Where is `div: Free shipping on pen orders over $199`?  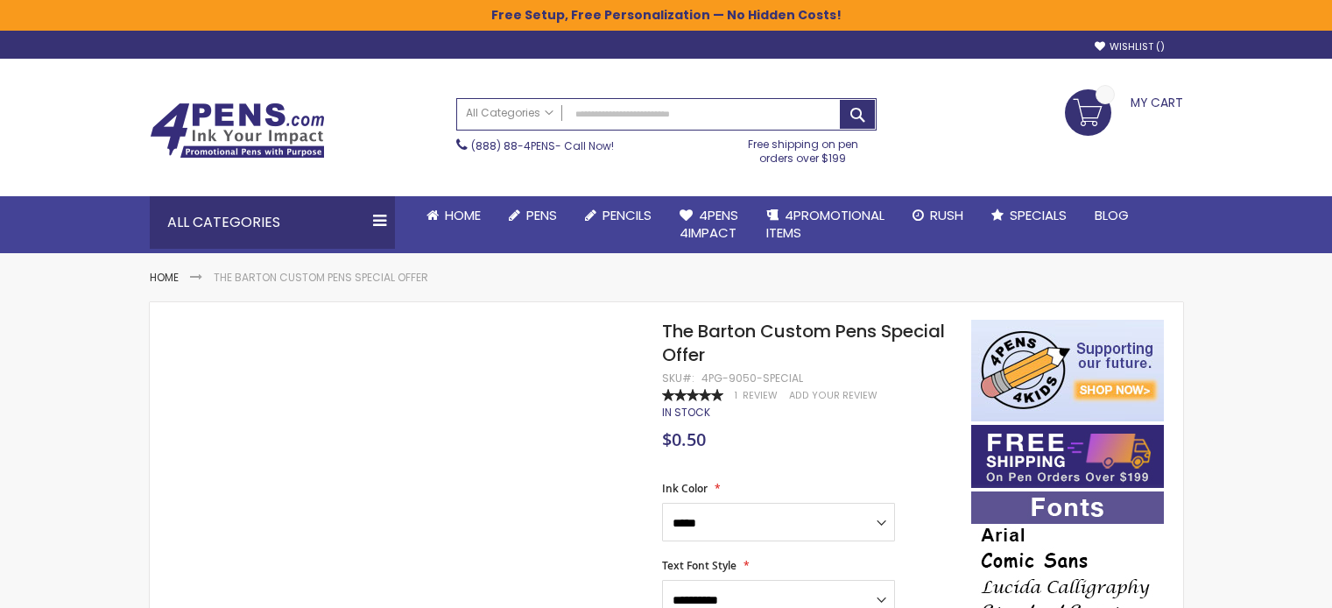
div: Free shipping on pen orders over $199 is located at coordinates (803, 148).